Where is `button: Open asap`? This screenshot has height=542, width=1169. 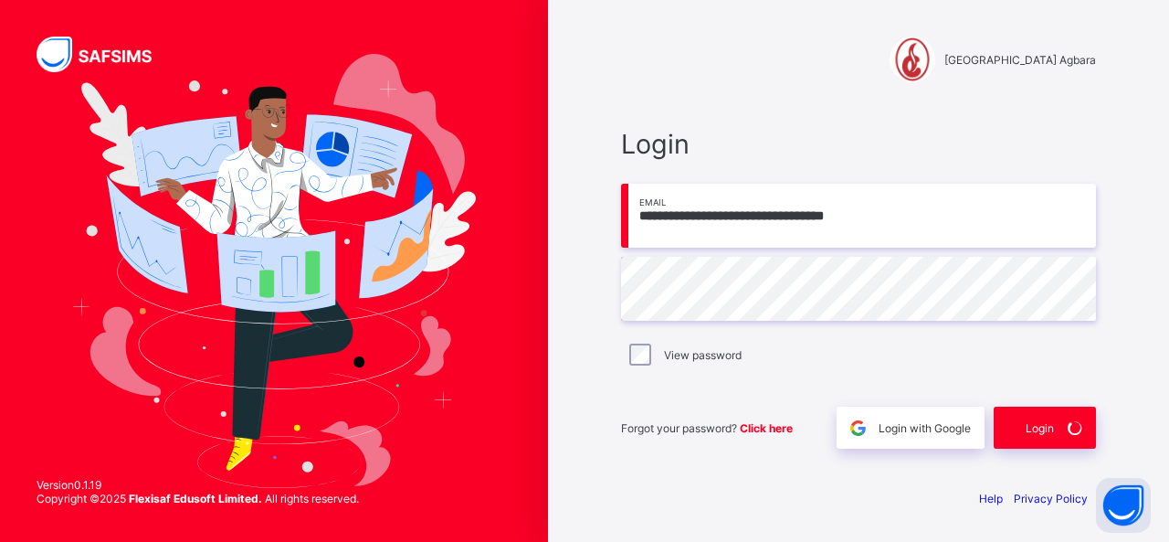
button: Open asap is located at coordinates (1124, 505).